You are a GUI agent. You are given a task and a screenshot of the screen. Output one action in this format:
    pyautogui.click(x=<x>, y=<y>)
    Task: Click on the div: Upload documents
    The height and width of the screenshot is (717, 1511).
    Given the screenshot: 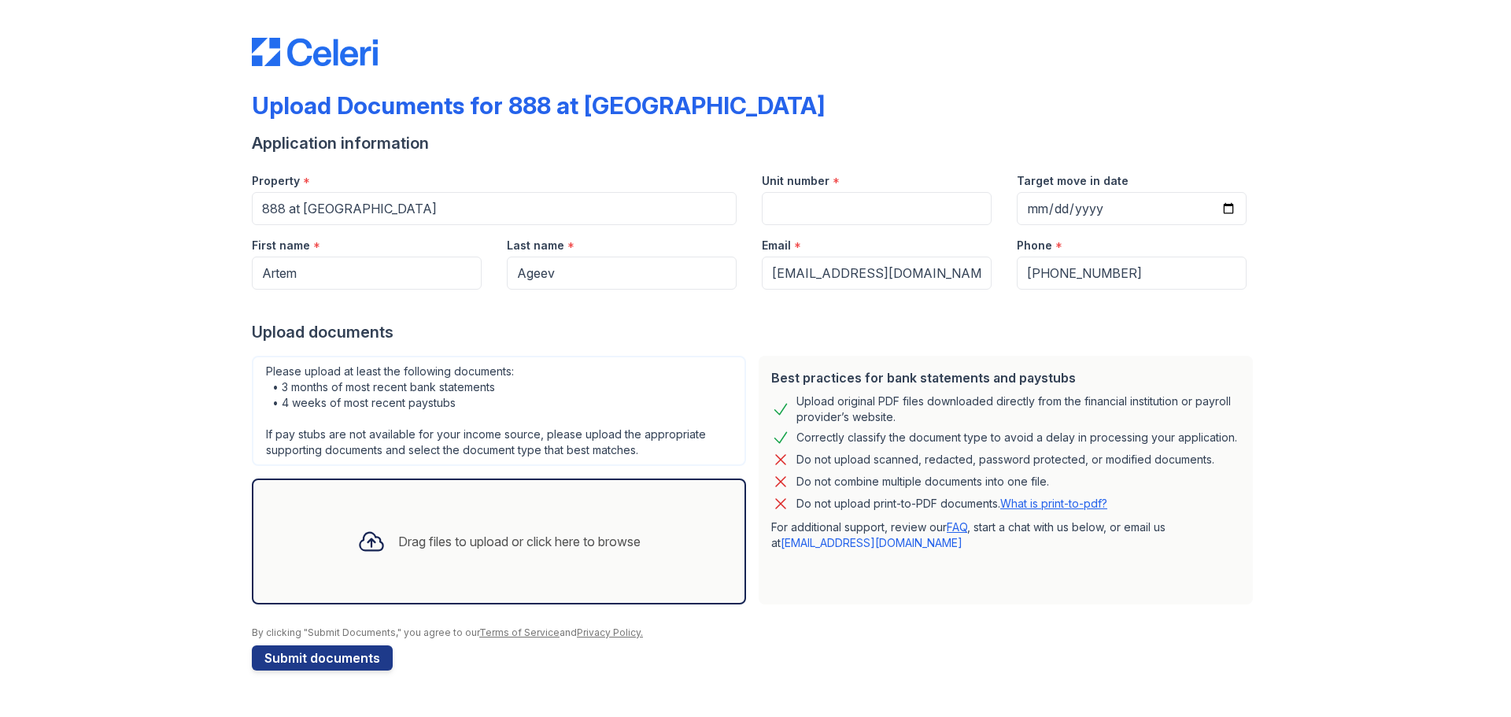 What is the action you would take?
    pyautogui.click(x=755, y=332)
    